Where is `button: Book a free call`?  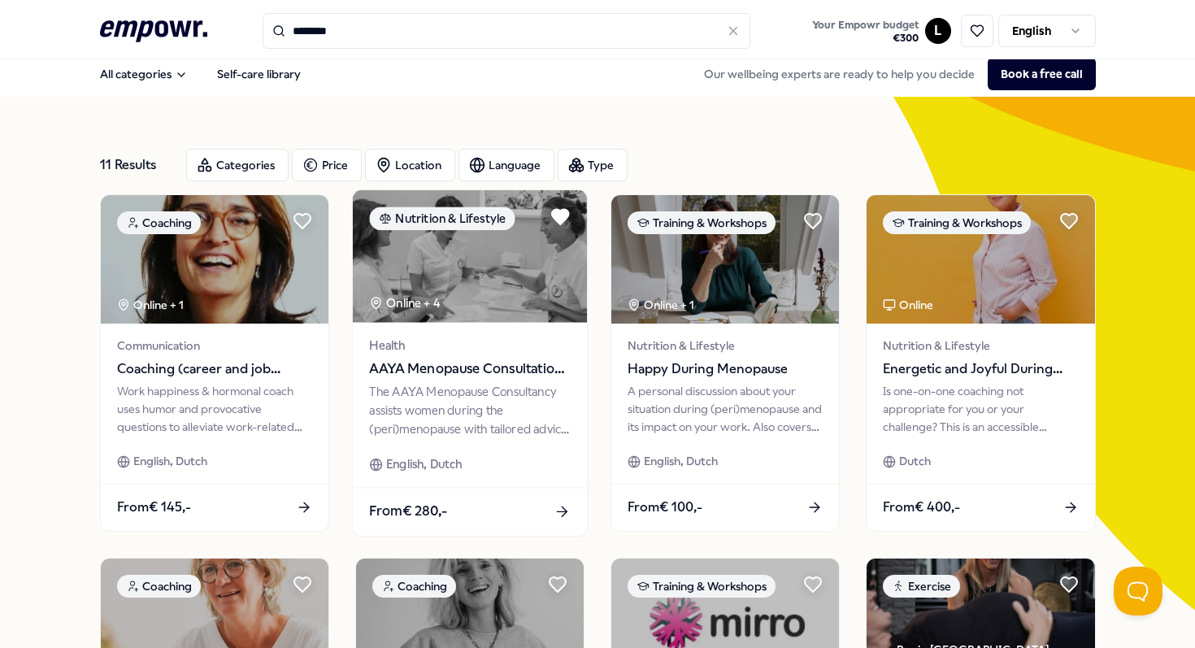
button: Book a free call is located at coordinates (1041, 74).